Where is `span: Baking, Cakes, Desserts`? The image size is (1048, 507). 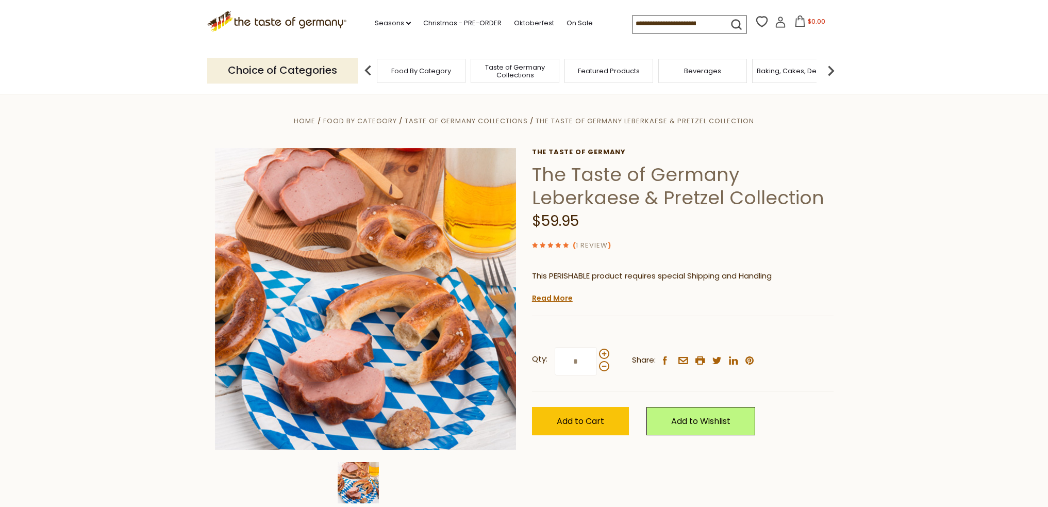 span: Baking, Cakes, Desserts is located at coordinates (796, 71).